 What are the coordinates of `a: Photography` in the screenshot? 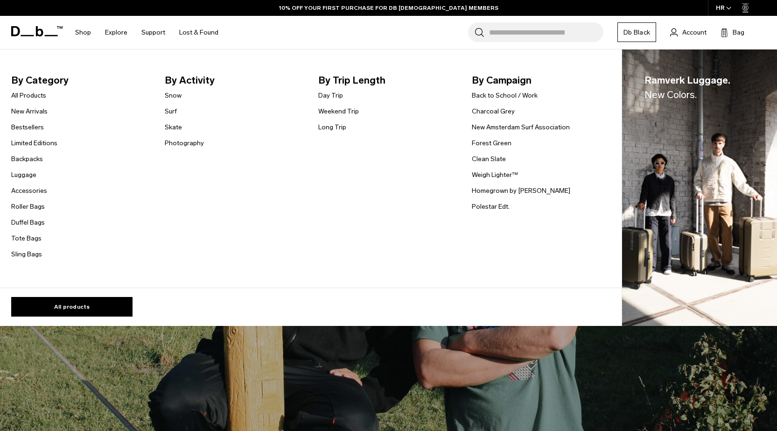 It's located at (184, 143).